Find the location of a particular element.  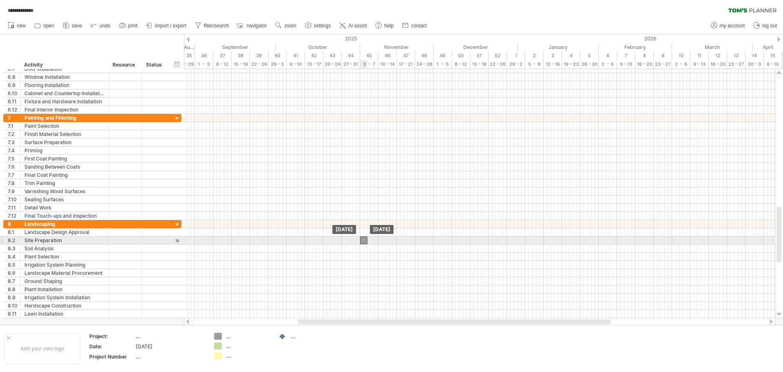

div: 17 - 21 is located at coordinates (406, 64).